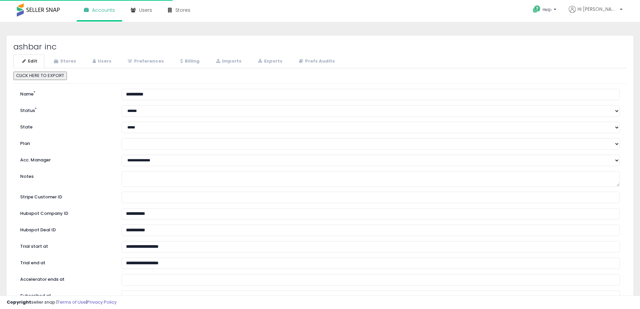 The height and width of the screenshot is (309, 640). Describe the element at coordinates (547, 9) in the screenshot. I see `span: Help` at that location.